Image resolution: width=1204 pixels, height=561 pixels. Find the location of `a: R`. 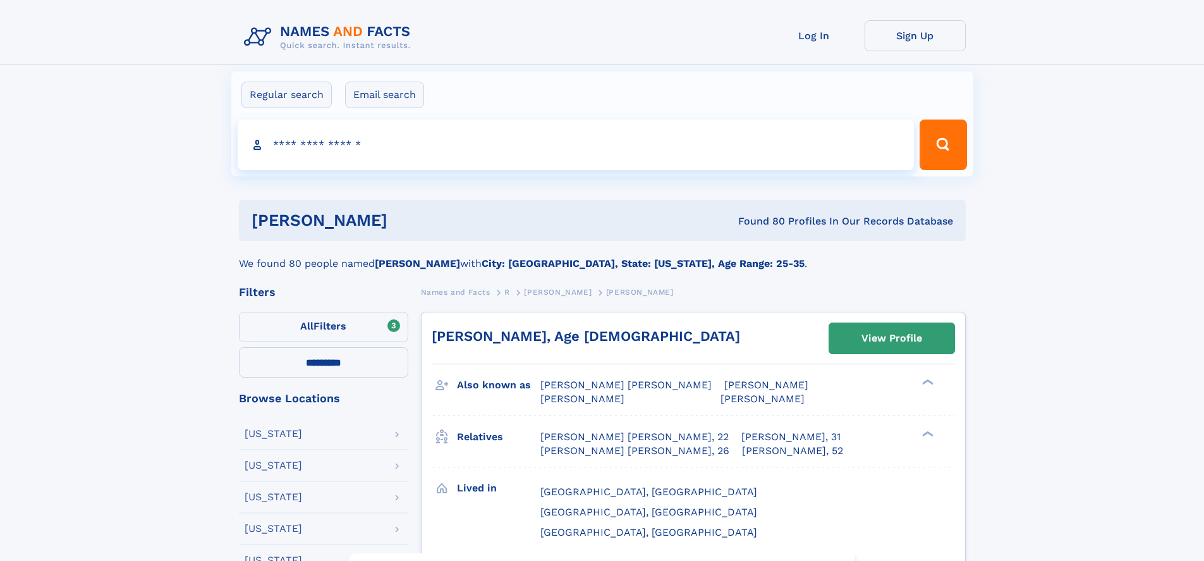

a: R is located at coordinates (507, 291).